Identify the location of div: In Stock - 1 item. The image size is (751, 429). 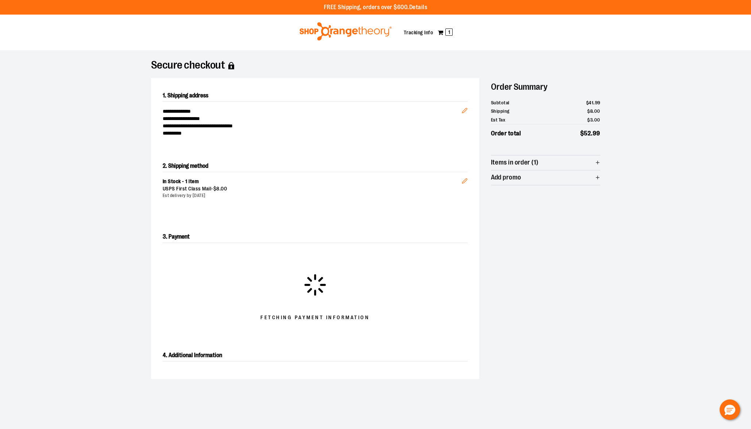
(312, 182).